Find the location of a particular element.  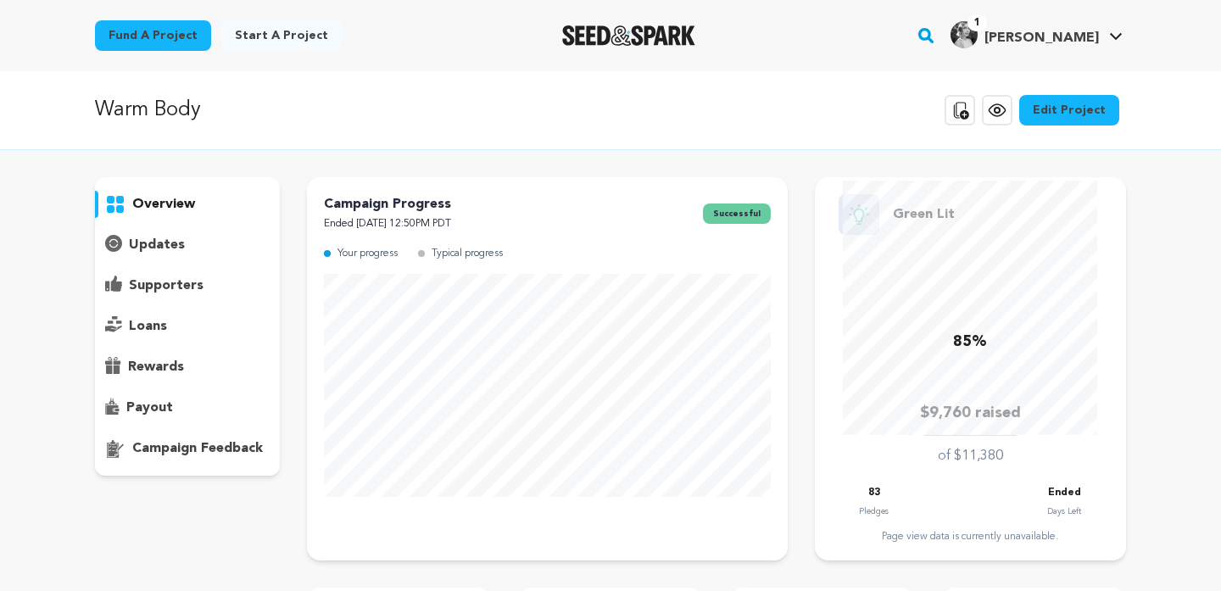

span: 1 is located at coordinates (977, 23).